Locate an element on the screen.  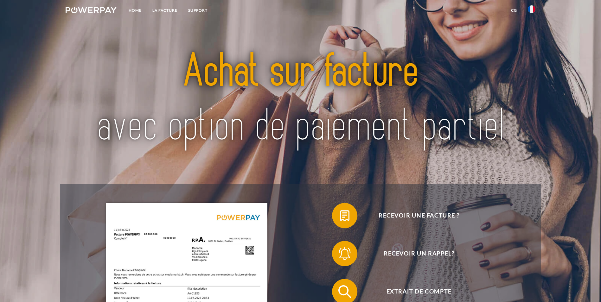
img: qb_bell.svg is located at coordinates (345, 254).